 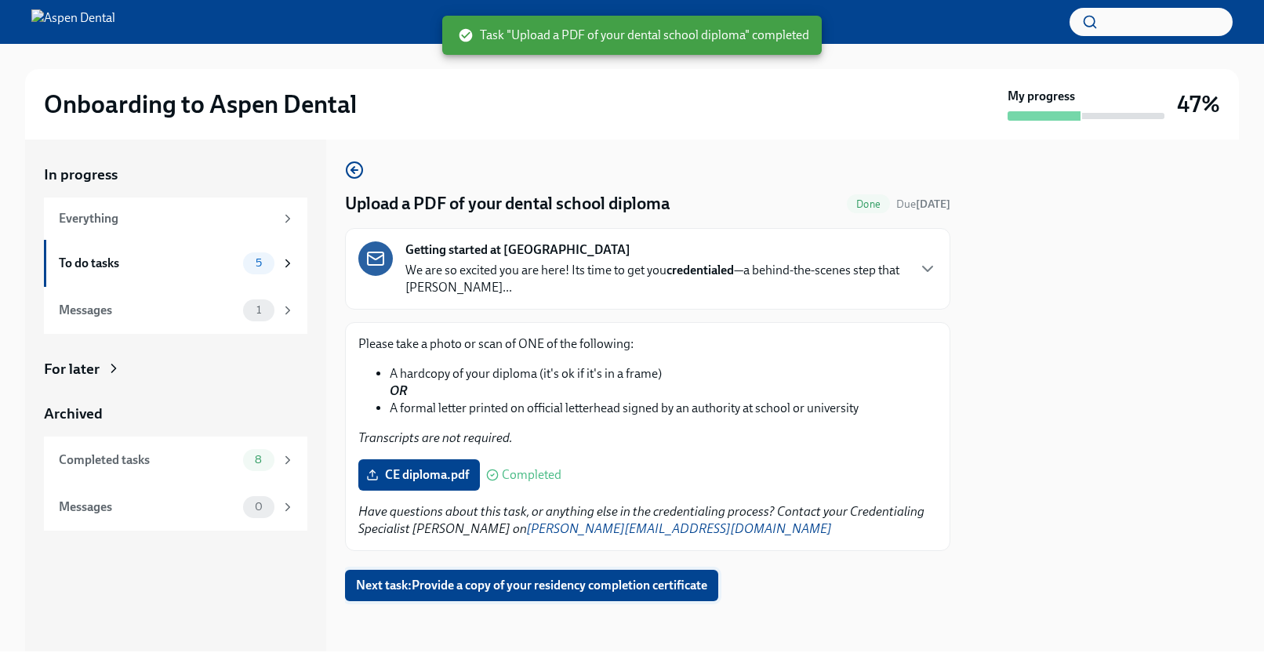 What do you see at coordinates (398, 391) in the screenshot?
I see `strong: OR` at bounding box center [398, 391].